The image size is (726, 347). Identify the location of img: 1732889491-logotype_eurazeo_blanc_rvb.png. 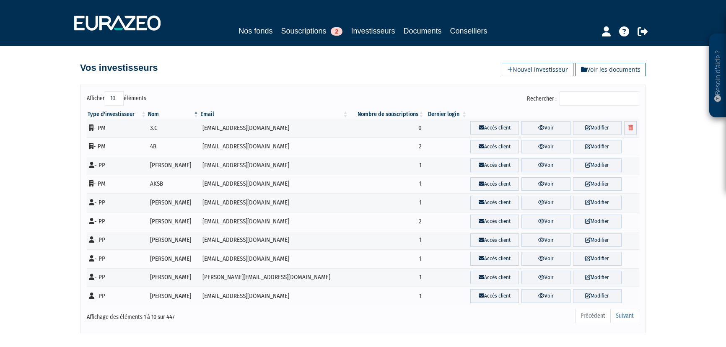
(117, 23).